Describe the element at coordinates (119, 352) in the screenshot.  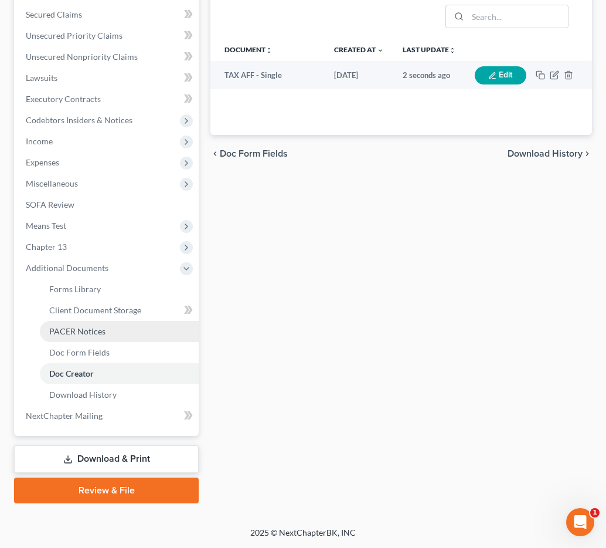
I see `a: Doc Form Fields` at that location.